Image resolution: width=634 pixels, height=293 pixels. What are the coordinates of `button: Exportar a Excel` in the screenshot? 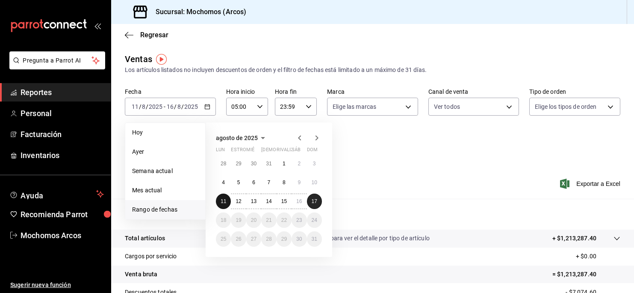 It's located at (591, 184).